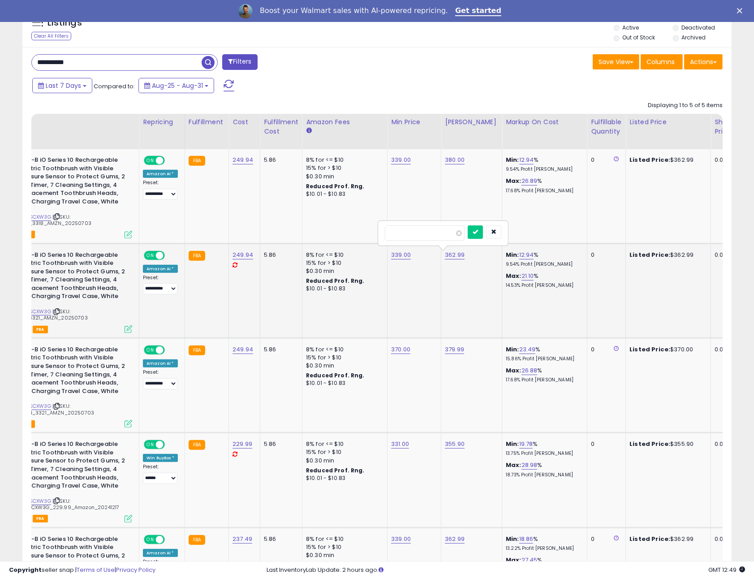  What do you see at coordinates (401, 350) in the screenshot?
I see `a: 370.00` at bounding box center [401, 350].